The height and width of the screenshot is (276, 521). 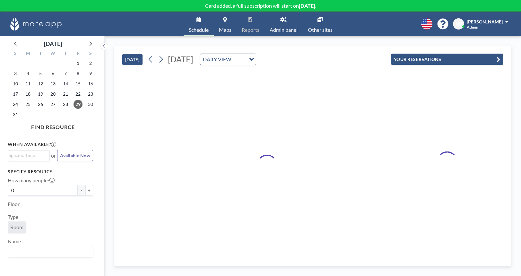 I want to click on span: Sunday, August 10, 2025, so click(x=15, y=84).